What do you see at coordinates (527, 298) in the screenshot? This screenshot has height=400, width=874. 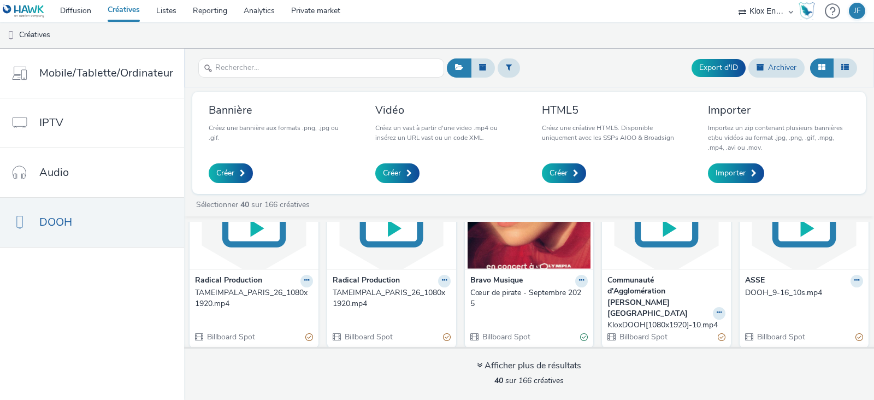 I see `div: Cœur de pirate - Septembre 2025` at bounding box center [527, 298].